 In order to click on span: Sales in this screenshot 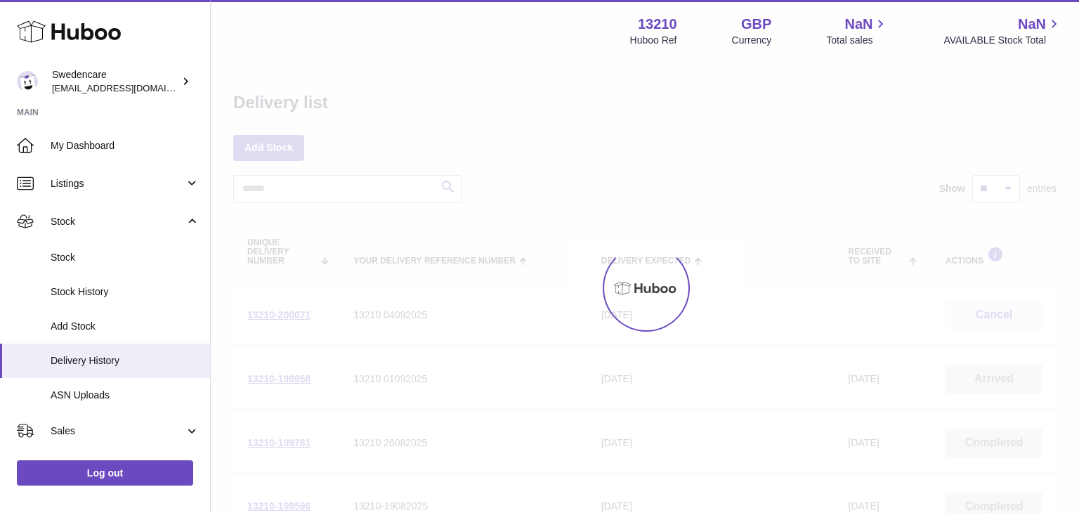, I will do `click(117, 431)`.